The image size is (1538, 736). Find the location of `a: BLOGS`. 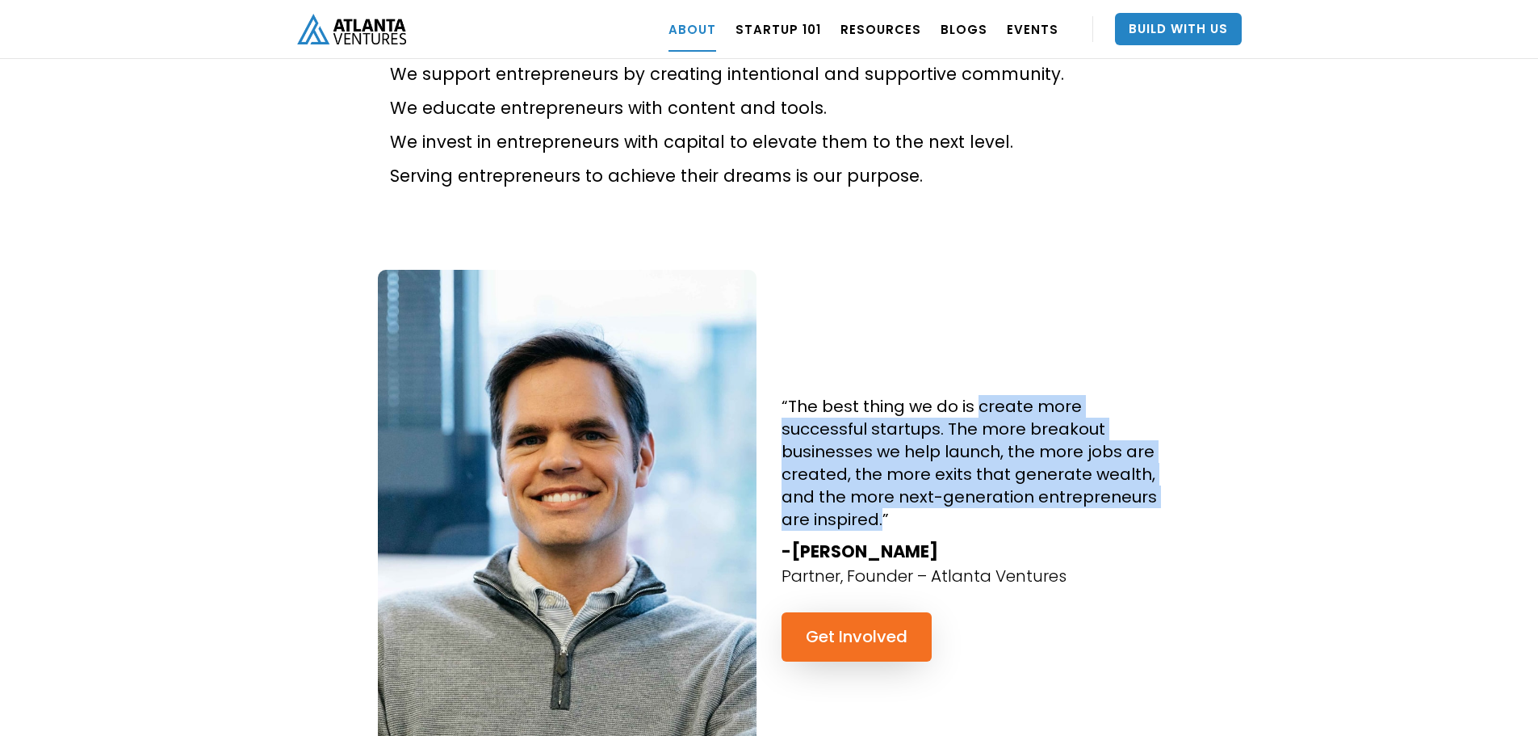

a: BLOGS is located at coordinates (964, 29).